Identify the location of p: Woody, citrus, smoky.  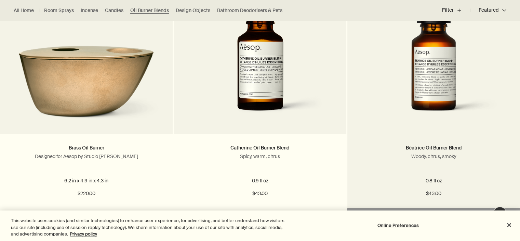
(434, 156).